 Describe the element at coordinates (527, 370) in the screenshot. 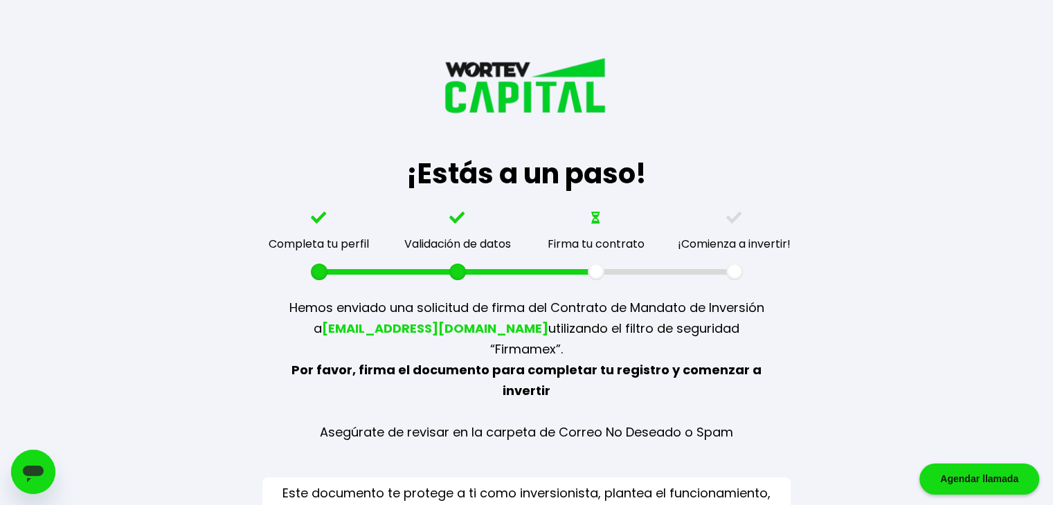

I see `p: Hemos enviado una solicitud de firma del Contrato de Mandato de Inversión a utilizando el filtro ...` at that location.